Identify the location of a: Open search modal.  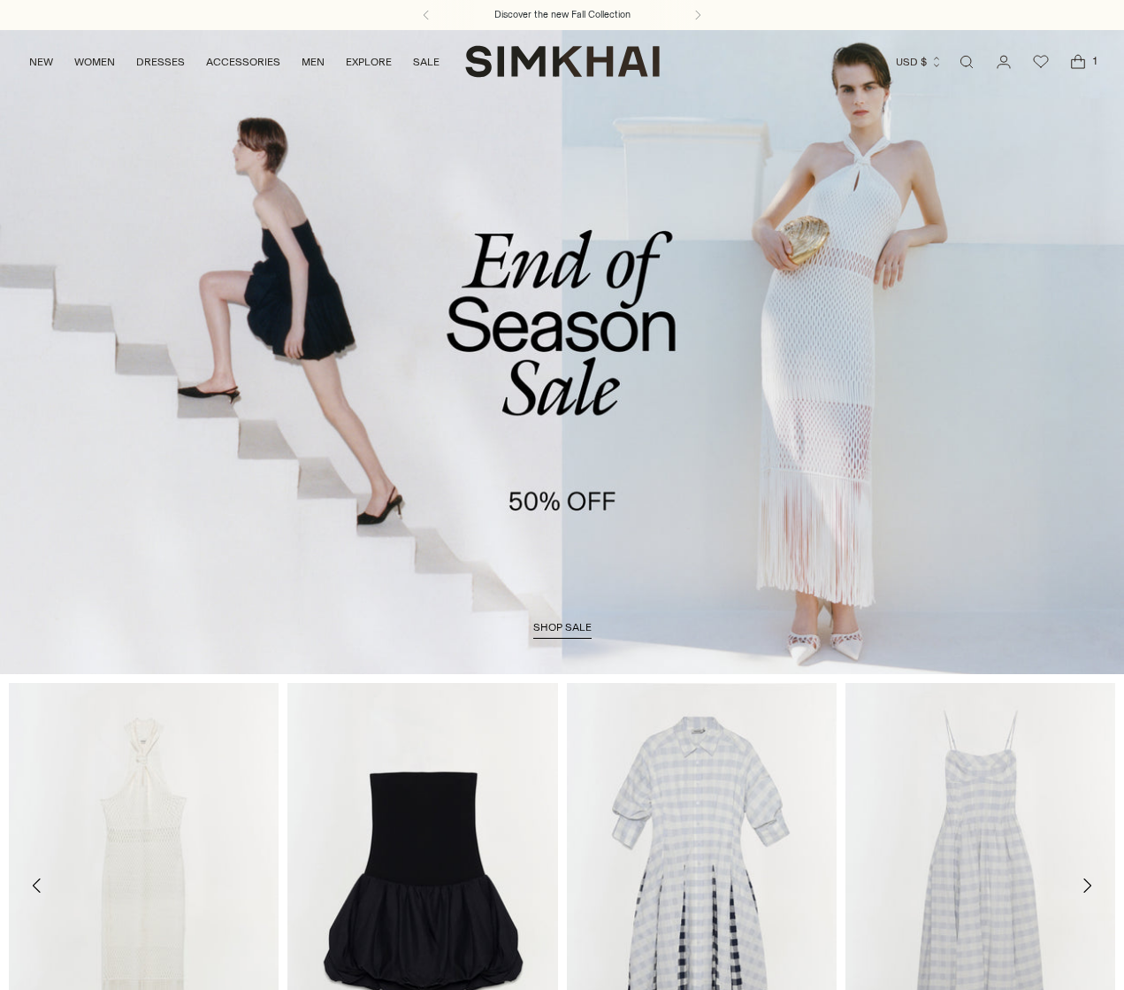
(967, 62).